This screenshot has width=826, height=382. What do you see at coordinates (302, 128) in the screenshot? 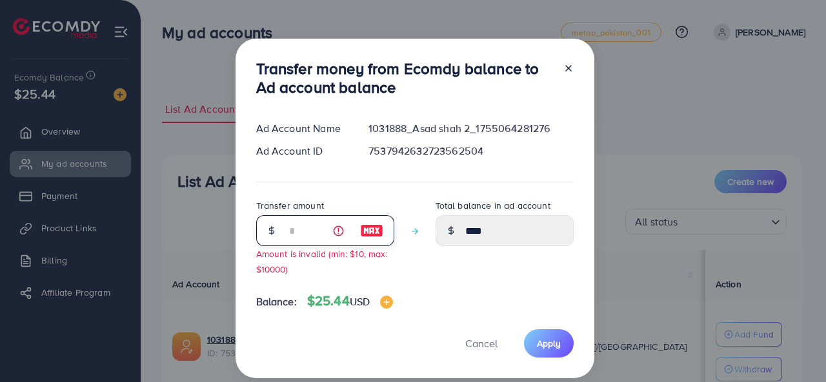
I see `div: Ad Account Name` at bounding box center [302, 128].